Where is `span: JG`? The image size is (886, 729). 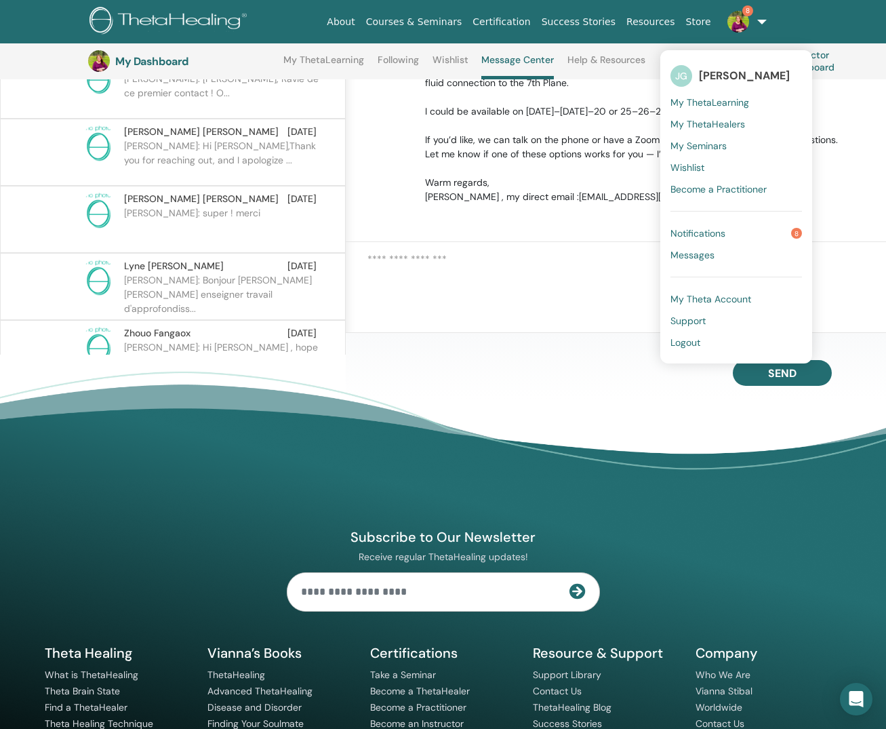
span: JG is located at coordinates (682, 76).